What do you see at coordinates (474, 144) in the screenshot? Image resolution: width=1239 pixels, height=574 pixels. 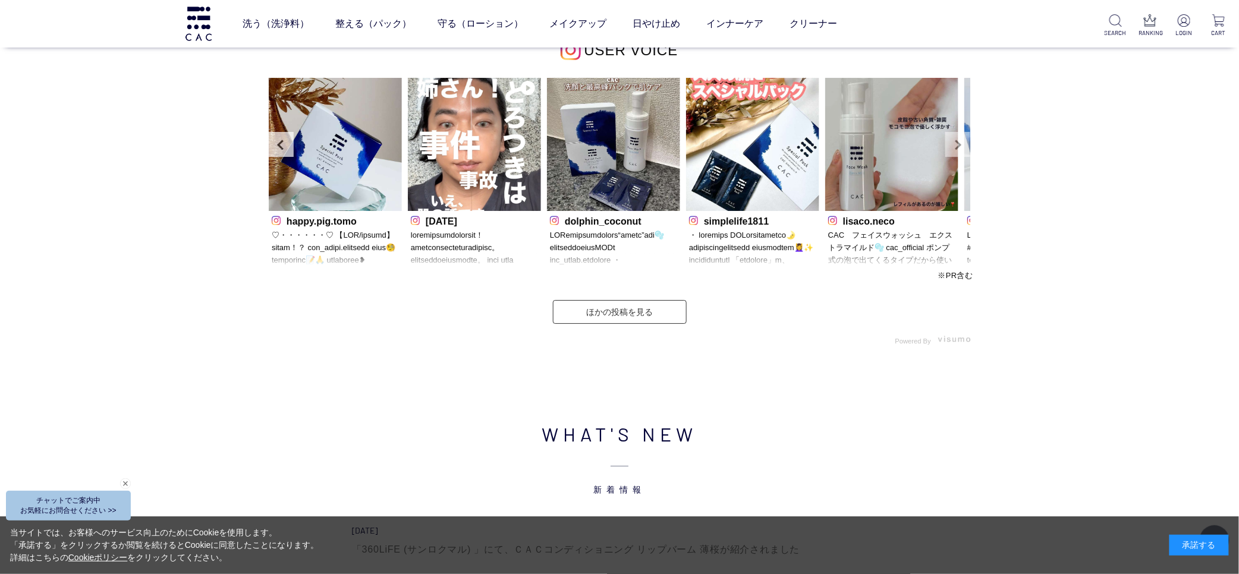 I see `img: Photo by 9.11.21` at bounding box center [474, 144].